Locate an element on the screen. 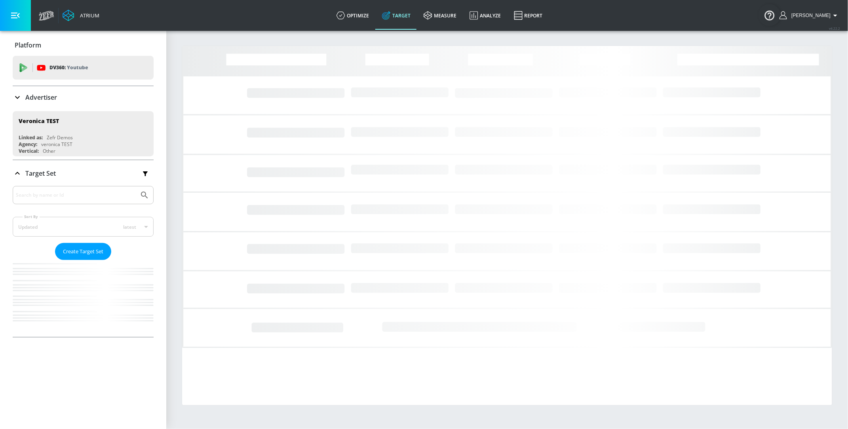 The width and height of the screenshot is (848, 429). span: Create Target Set is located at coordinates (83, 252).